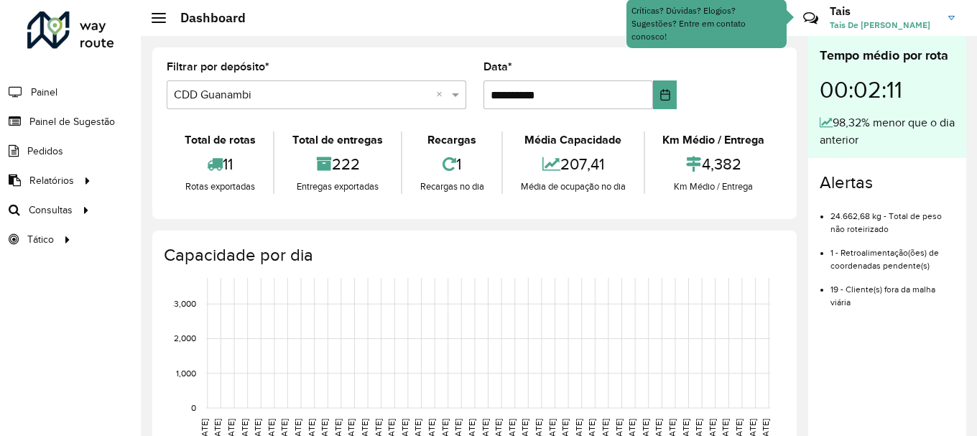 This screenshot has height=436, width=977. Describe the element at coordinates (883, 11) in the screenshot. I see `h3: Tais` at that location.